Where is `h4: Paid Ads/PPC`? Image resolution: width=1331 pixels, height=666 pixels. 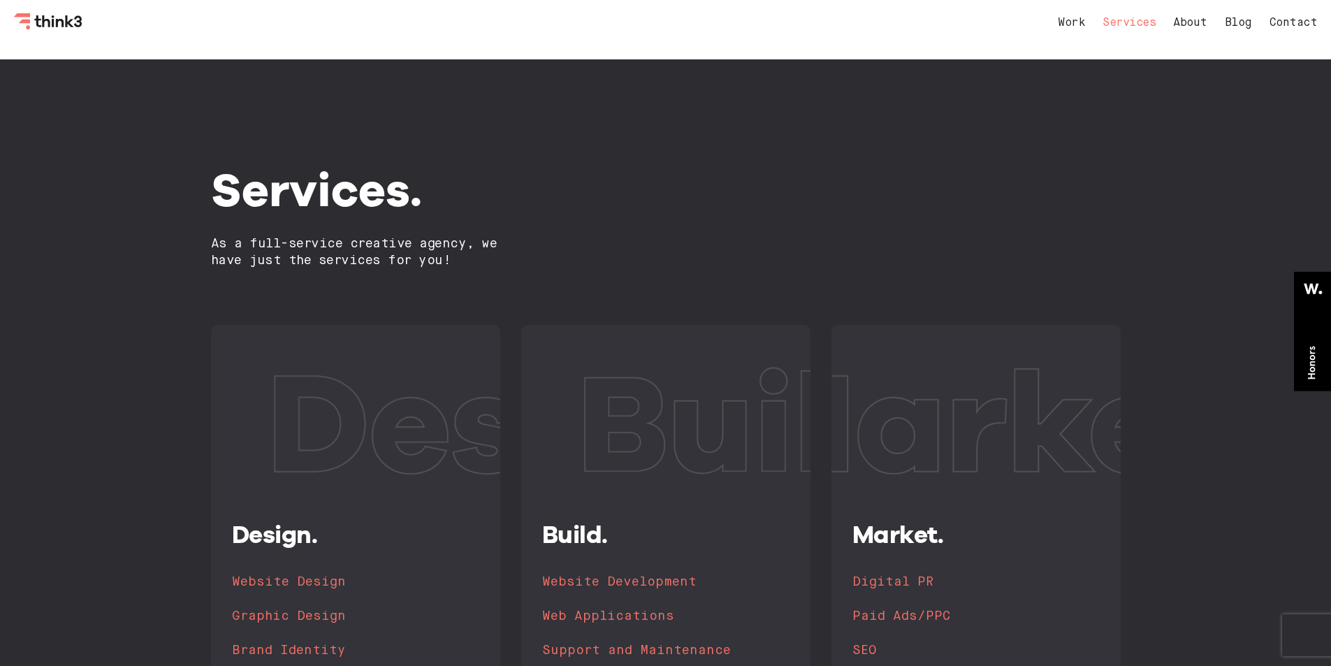
h4: Paid Ads/PPC is located at coordinates (901, 616).